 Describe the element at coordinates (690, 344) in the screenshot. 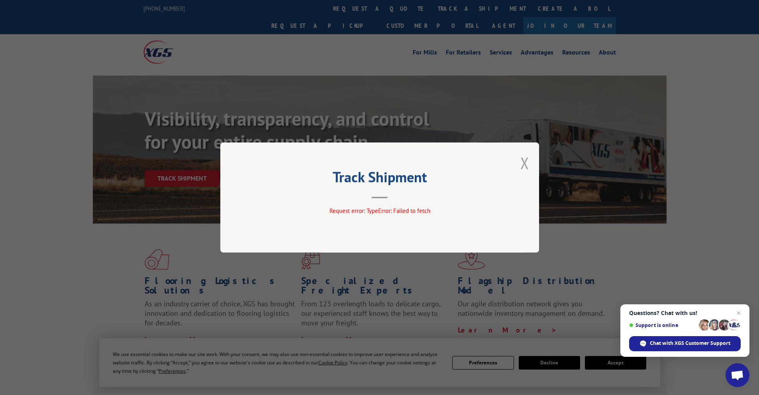

I see `span: Chat with XGS Customer Support` at that location.